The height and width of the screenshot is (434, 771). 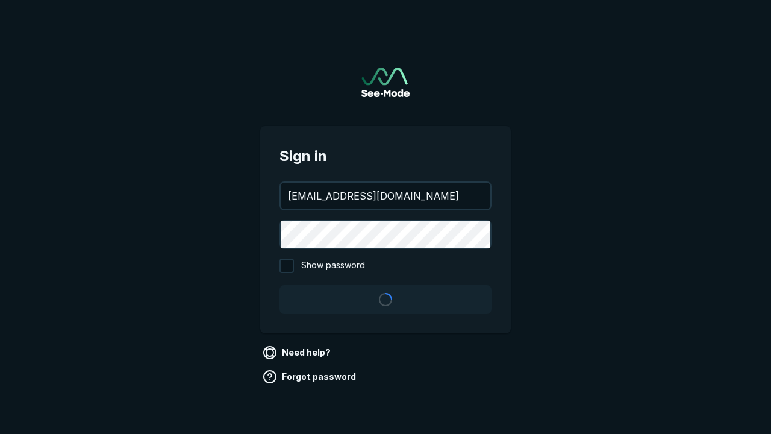 I want to click on a: Forgot password, so click(x=310, y=377).